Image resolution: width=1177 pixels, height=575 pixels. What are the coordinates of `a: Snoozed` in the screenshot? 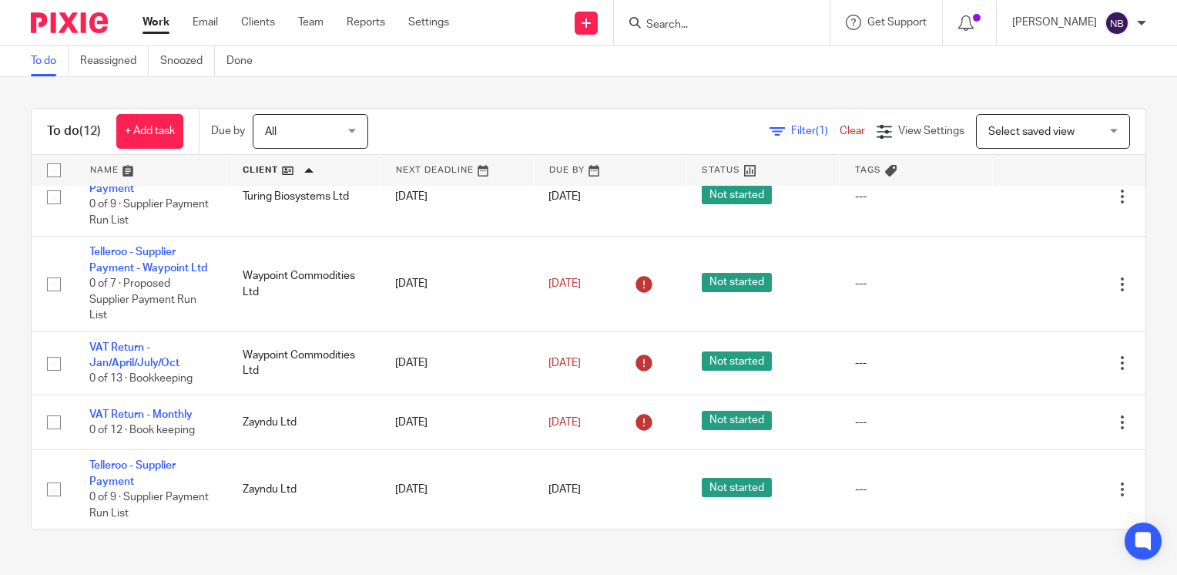 It's located at (187, 61).